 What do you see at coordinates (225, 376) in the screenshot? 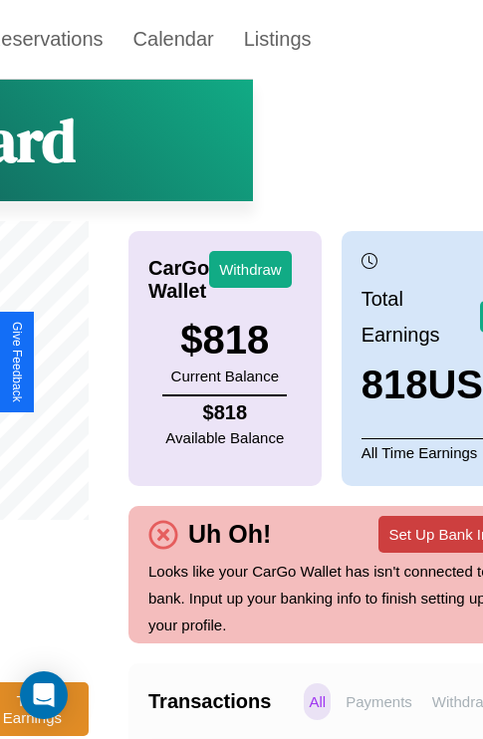
I see `p: Current Balance` at bounding box center [225, 376].